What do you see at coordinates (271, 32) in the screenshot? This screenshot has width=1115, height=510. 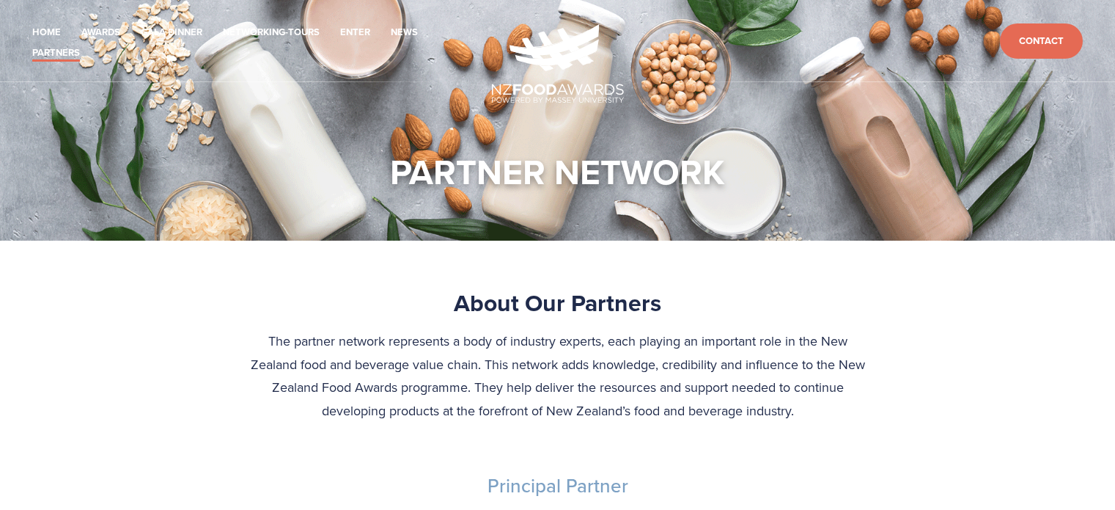 I see `a: Networking-Tours` at bounding box center [271, 32].